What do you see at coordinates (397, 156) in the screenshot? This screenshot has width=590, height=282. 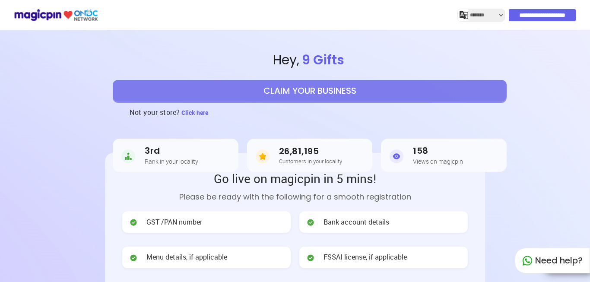 I see `img: Views` at bounding box center [397, 156].